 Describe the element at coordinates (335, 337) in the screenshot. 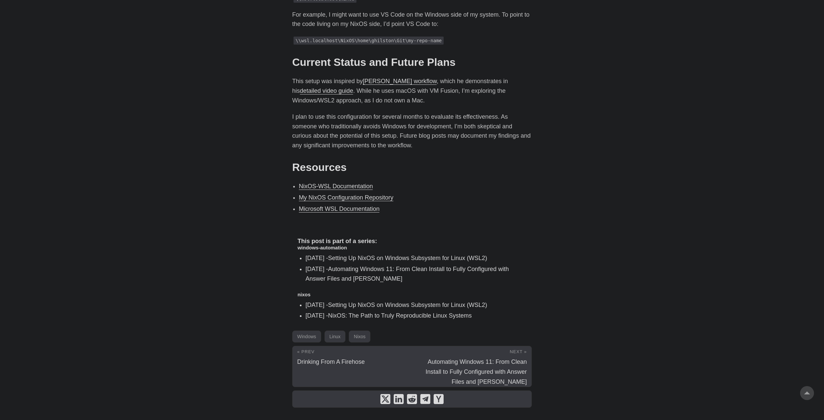

I see `a: Linux` at that location.